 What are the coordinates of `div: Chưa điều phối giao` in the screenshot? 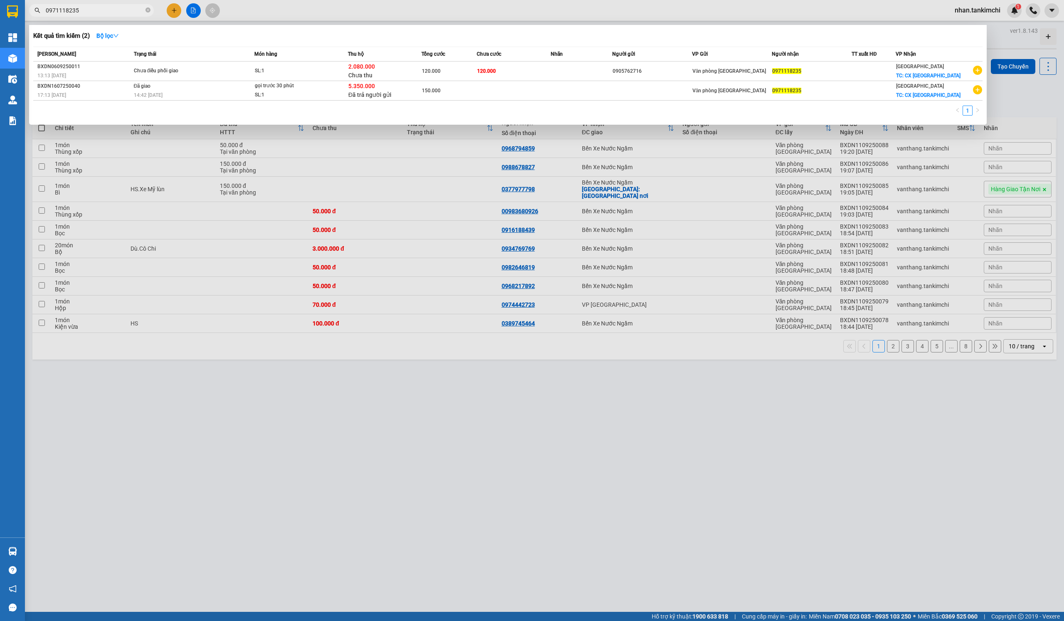 It's located at (165, 71).